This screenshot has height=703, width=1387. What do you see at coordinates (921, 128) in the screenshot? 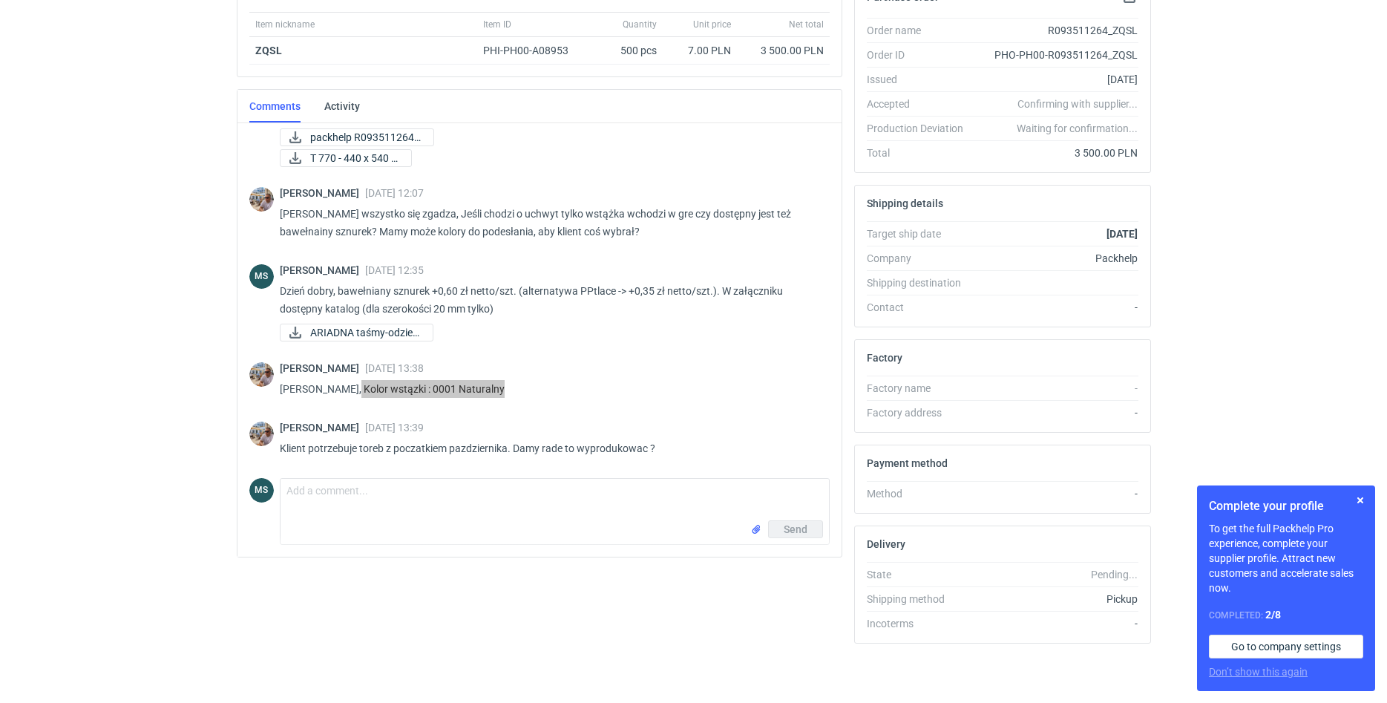
I see `div: Production Deviation` at bounding box center [921, 128].